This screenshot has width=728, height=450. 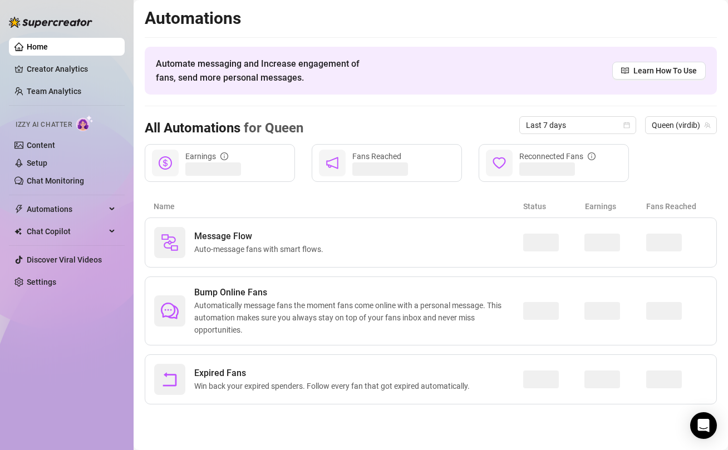 What do you see at coordinates (557, 156) in the screenshot?
I see `div: Reconnected Fans` at bounding box center [557, 156].